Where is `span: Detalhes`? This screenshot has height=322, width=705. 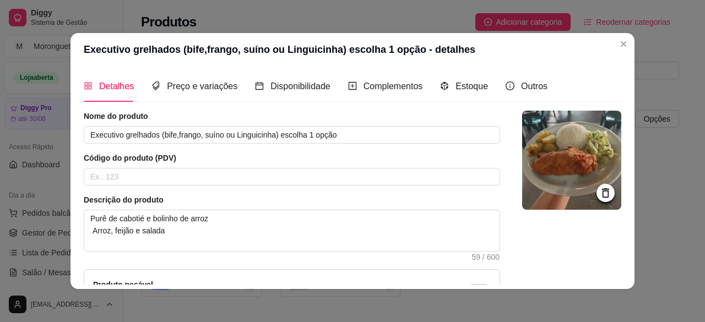 span: Detalhes is located at coordinates (116, 86).